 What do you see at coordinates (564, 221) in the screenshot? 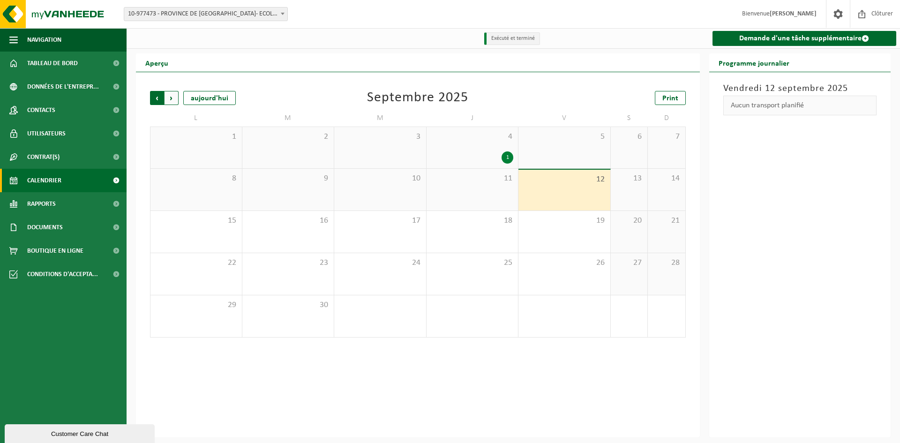
I see `span: 19` at bounding box center [564, 221].